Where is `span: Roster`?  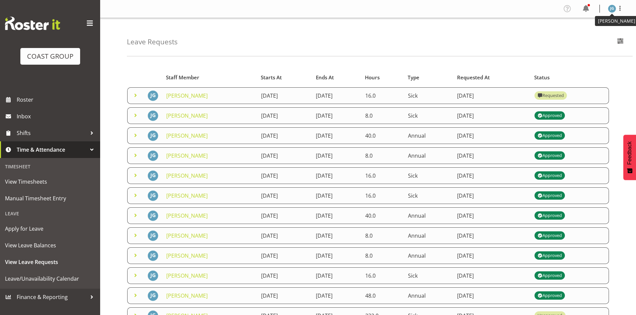
span: Roster is located at coordinates (57, 100).